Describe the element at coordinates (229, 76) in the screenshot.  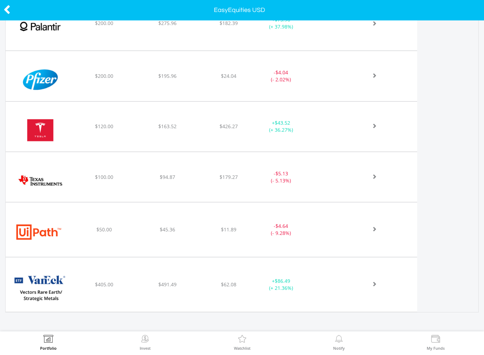
I see `span: $24.04` at that location.